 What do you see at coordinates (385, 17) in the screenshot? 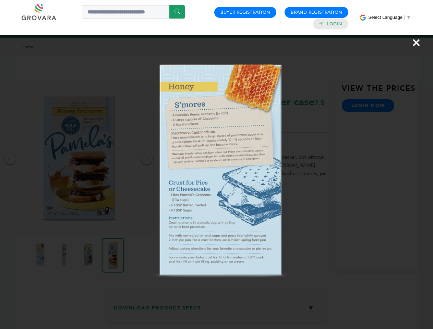
I see `span: Select Language` at bounding box center [385, 17].